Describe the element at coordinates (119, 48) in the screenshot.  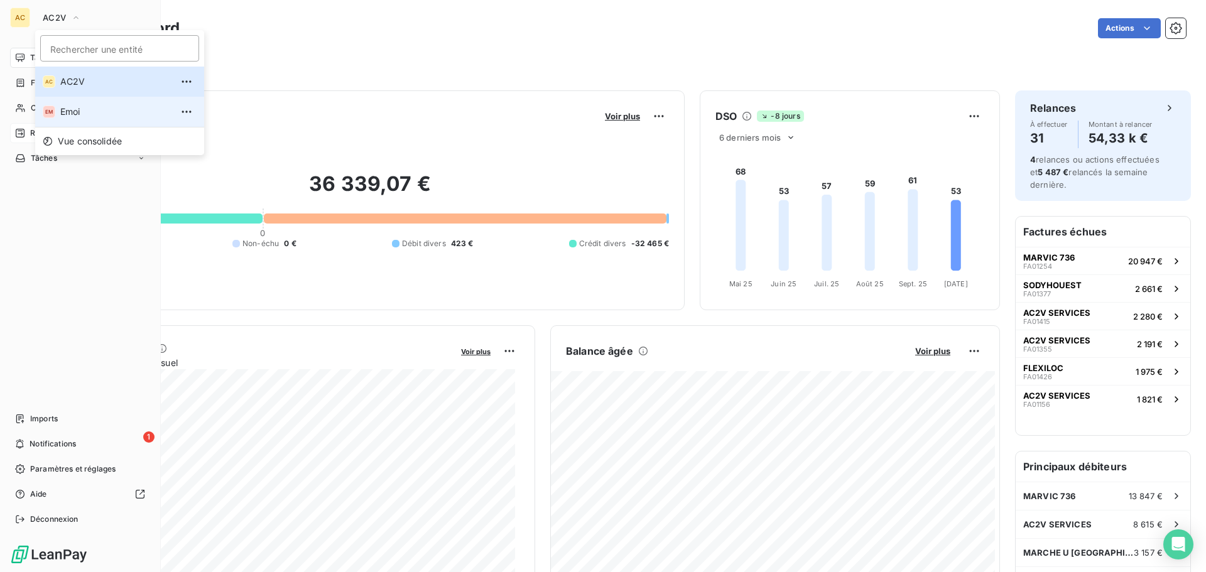
I see `input: placeholder` at that location.